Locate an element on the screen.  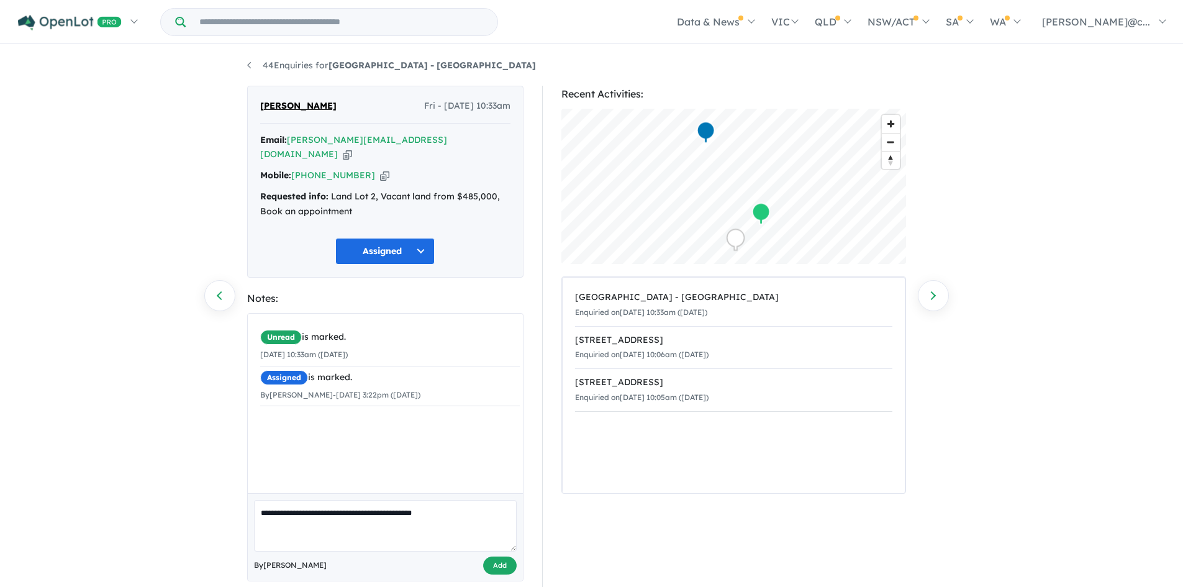
button: Zoom in is located at coordinates (891, 124).